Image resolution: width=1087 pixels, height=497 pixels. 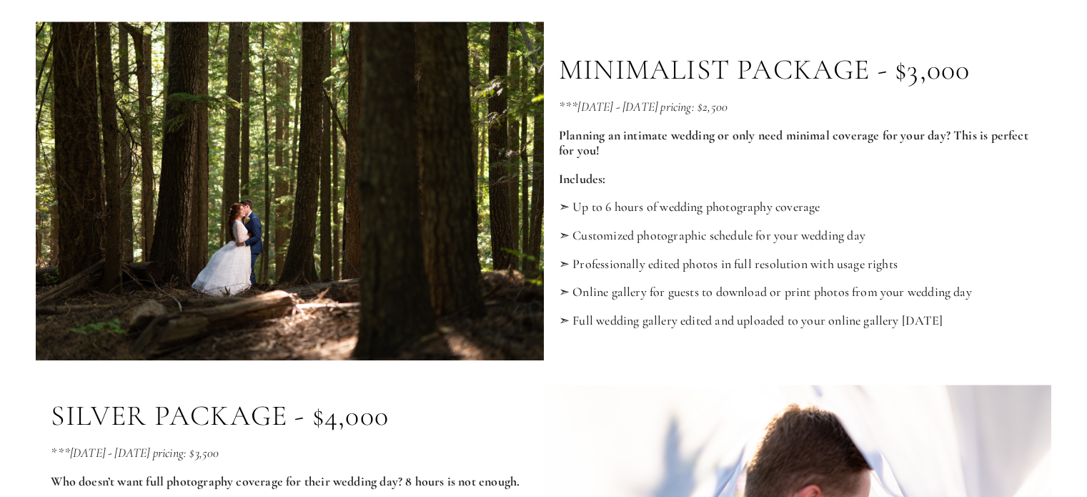 I want to click on p: Silver package - $4,000, so click(x=219, y=415).